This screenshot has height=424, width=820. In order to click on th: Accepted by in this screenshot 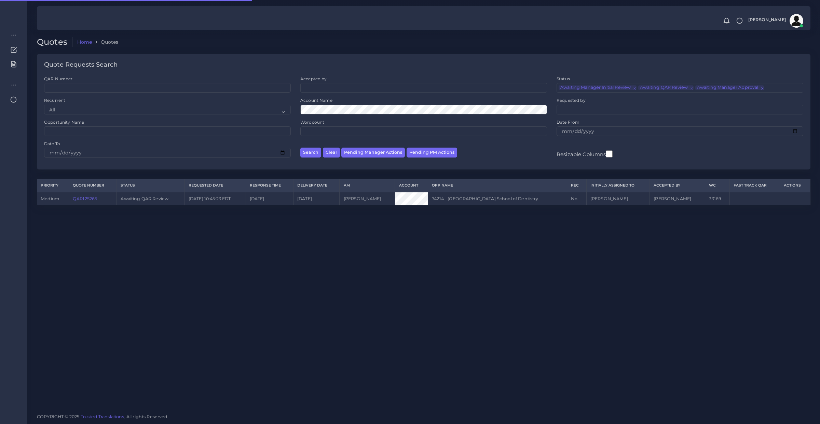, I will do `click(677, 186)`.